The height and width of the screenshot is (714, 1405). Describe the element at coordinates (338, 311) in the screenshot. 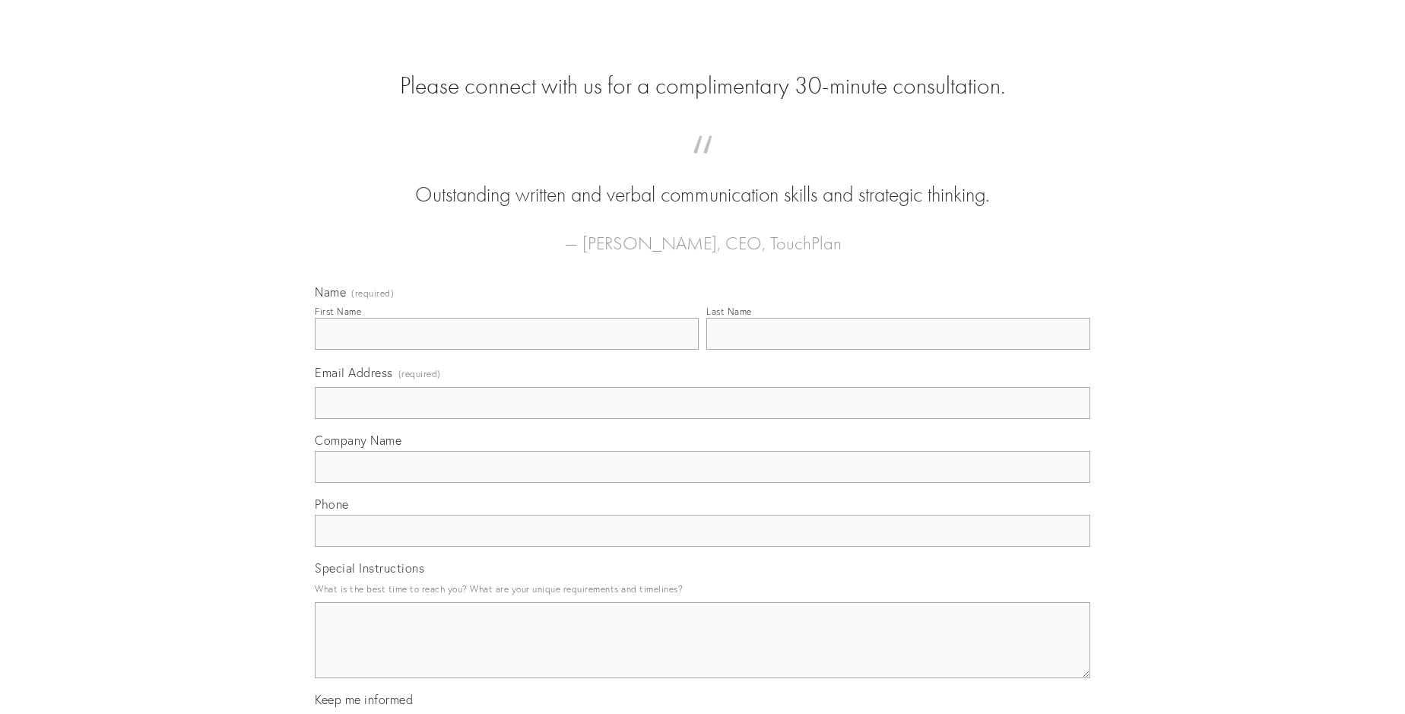

I see `div: First Name` at that location.